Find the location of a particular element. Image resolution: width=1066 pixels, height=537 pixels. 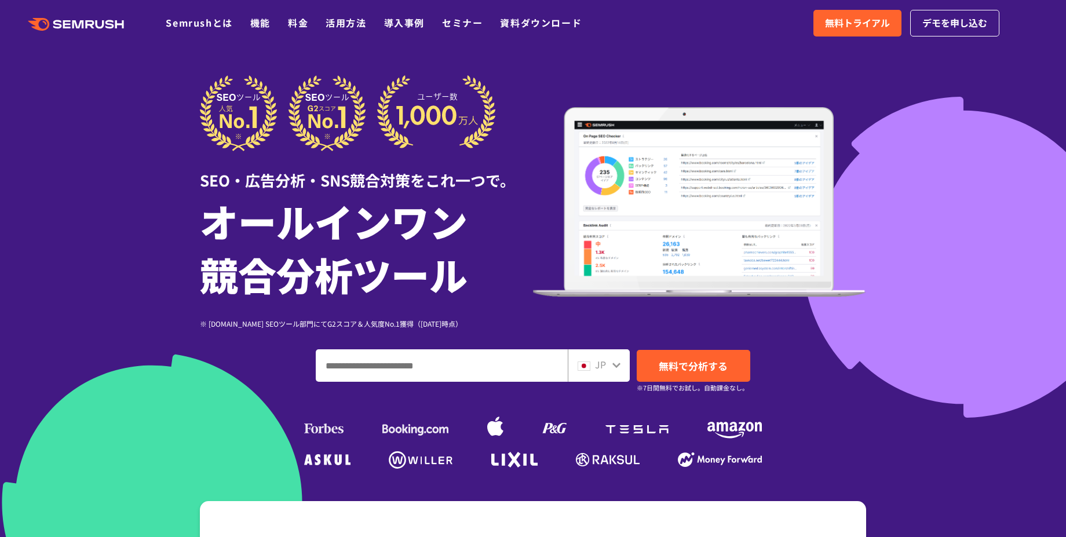

a: 無料で分析する is located at coordinates (693, 365).